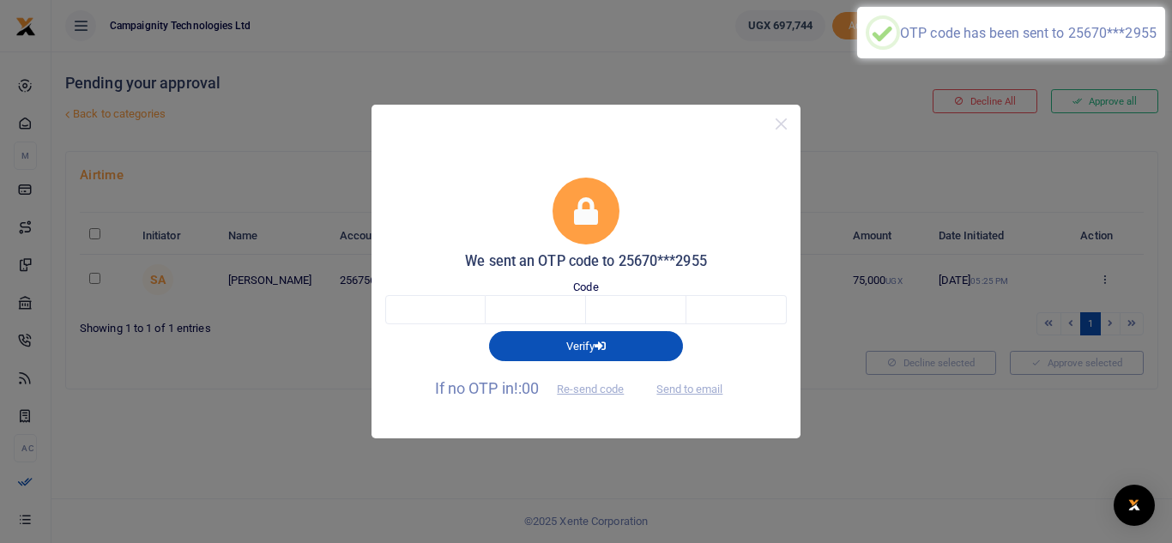 The width and height of the screenshot is (1172, 543). I want to click on span: If no OTP in, so click(537, 388).